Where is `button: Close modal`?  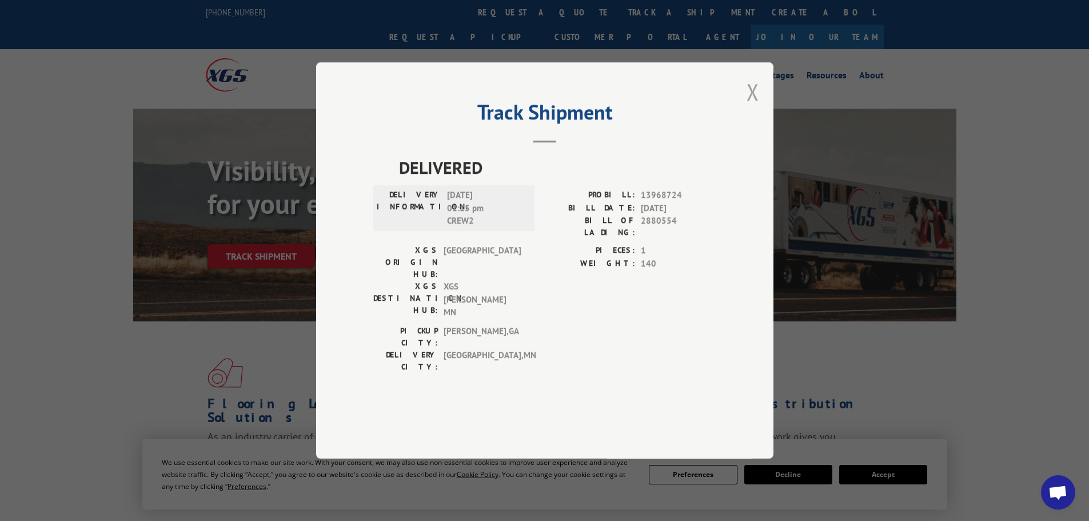
button: Close modal is located at coordinates (753, 91).